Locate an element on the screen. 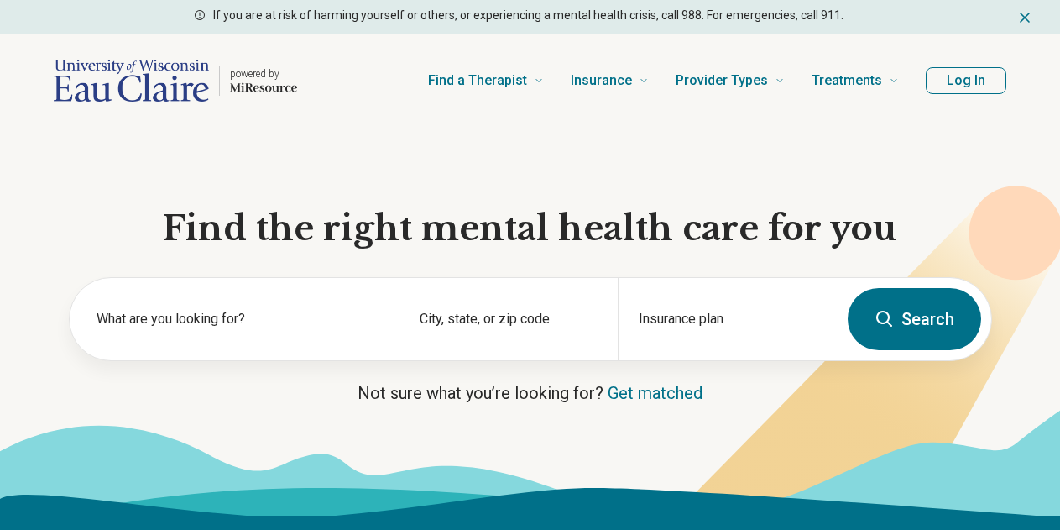  p: If you are at risk of harming yourself or others, or experiencing a mental health crisis, call 98... is located at coordinates (528, 15).